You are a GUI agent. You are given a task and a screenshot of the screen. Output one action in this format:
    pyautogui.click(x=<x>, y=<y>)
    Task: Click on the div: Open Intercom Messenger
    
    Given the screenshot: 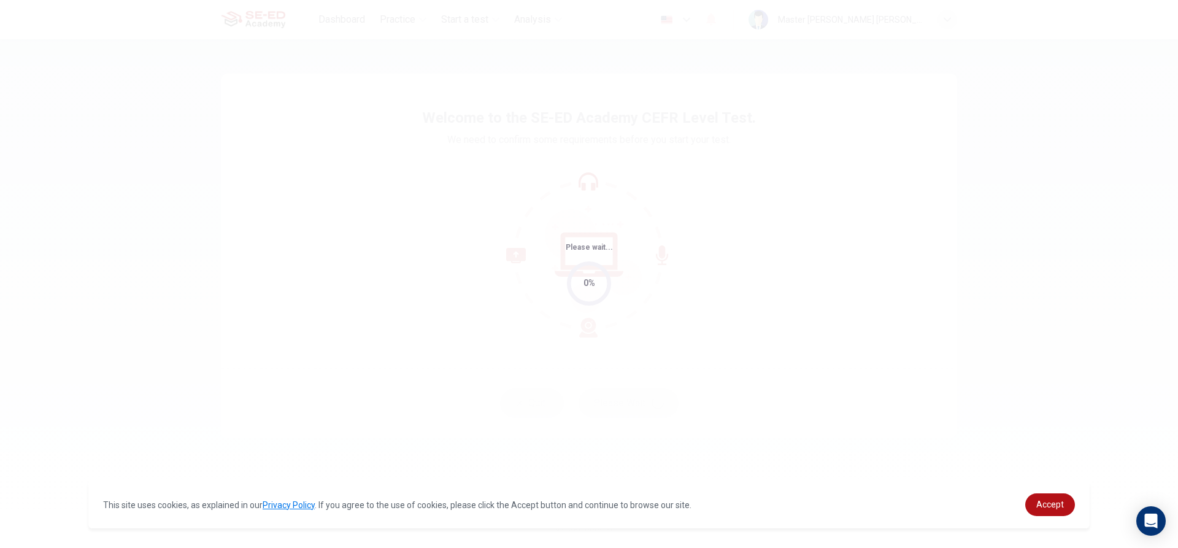 What is the action you would take?
    pyautogui.click(x=1151, y=521)
    